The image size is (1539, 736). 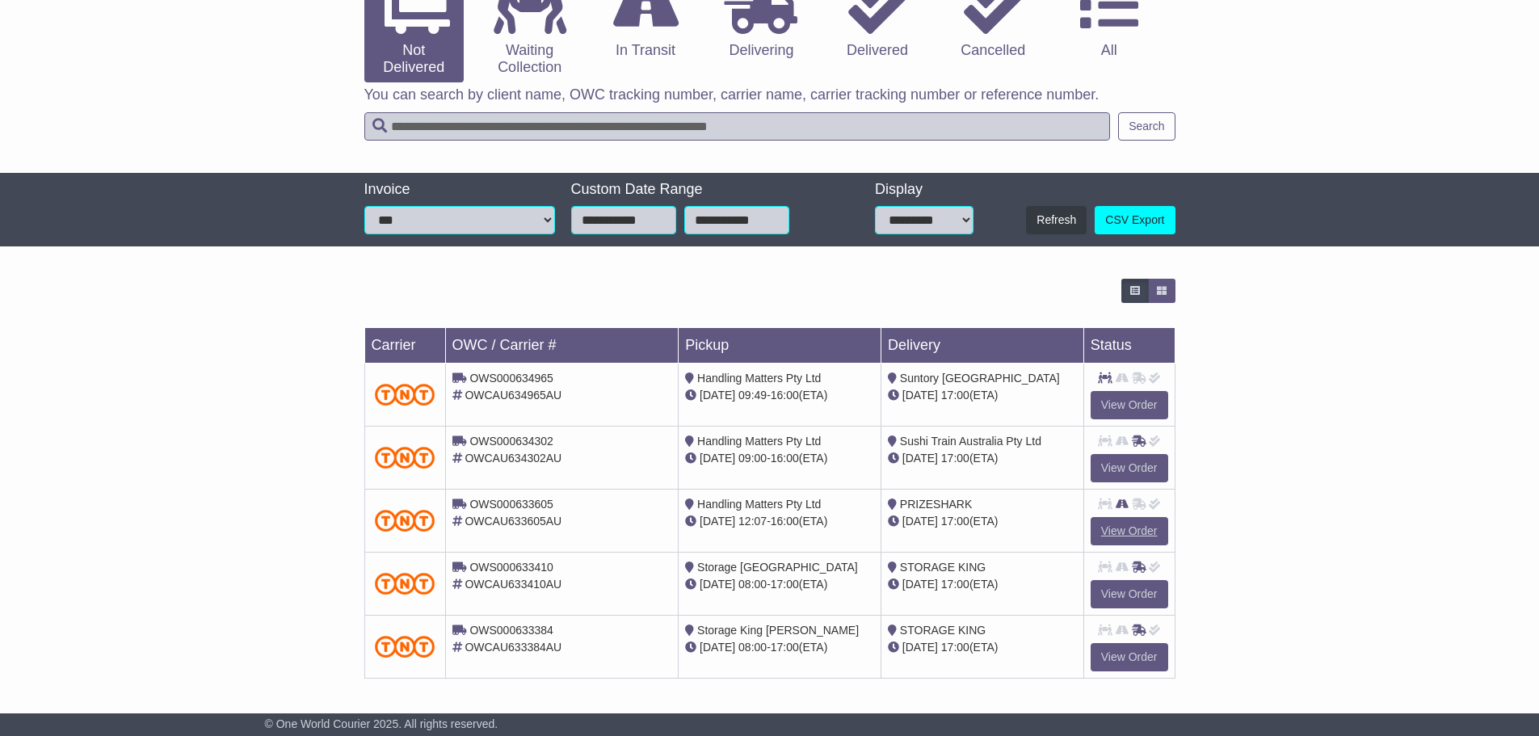 I want to click on span: OWCAU633410AU, so click(x=513, y=584).